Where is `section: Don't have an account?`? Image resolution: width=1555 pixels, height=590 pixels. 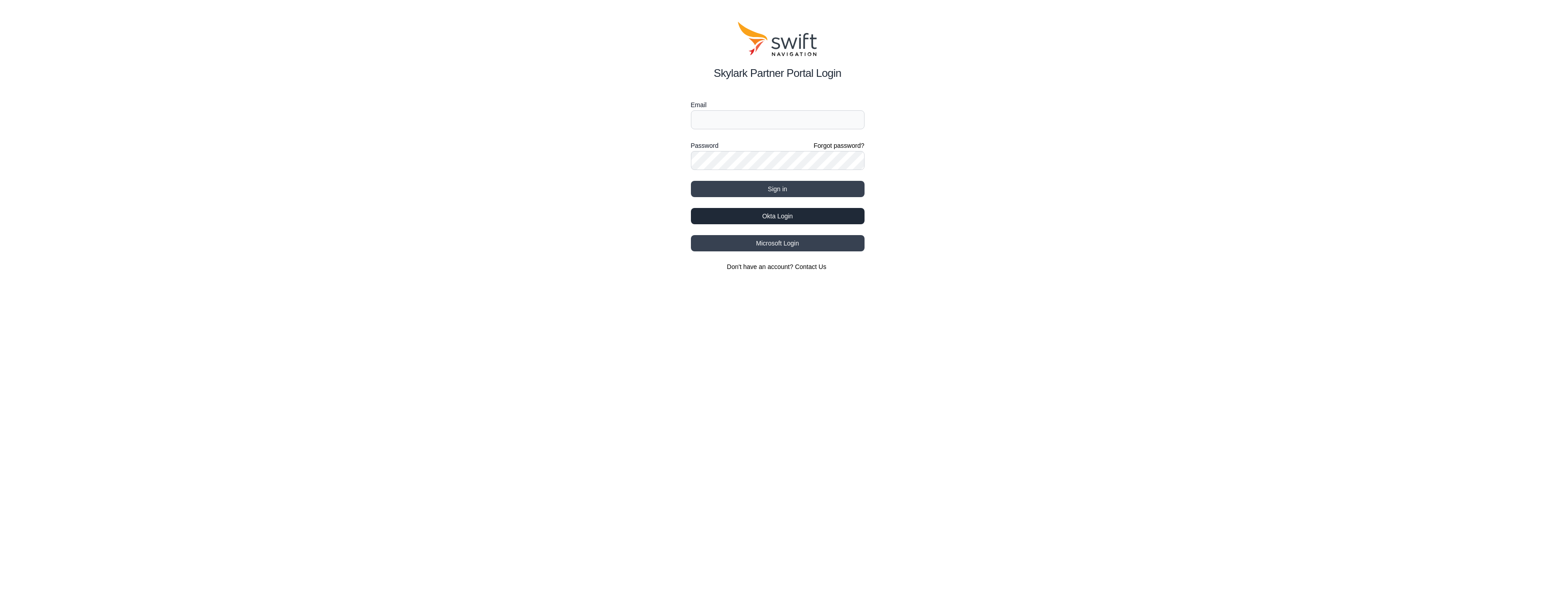
section: Don't have an account? is located at coordinates (778, 267).